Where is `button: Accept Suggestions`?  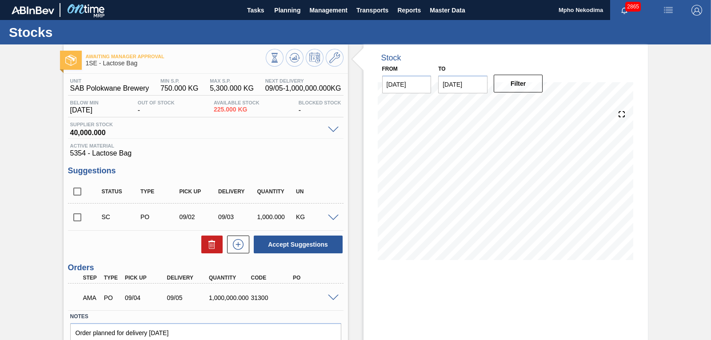
button: Accept Suggestions is located at coordinates (298, 244).